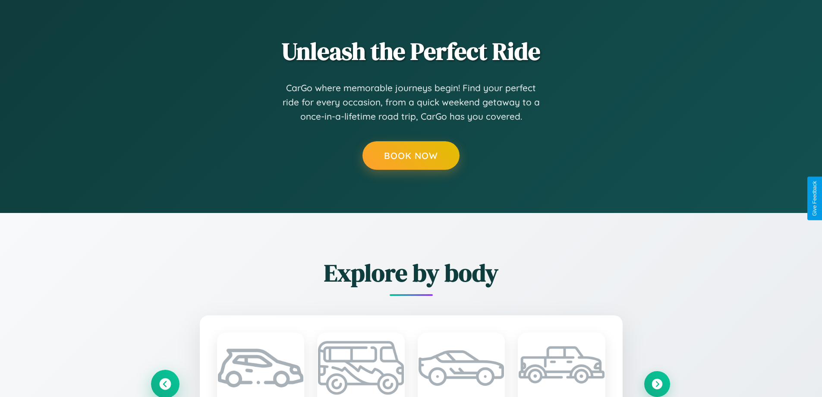 This screenshot has width=822, height=397. Describe the element at coordinates (411, 51) in the screenshot. I see `h2: Unleash the Perfect Ride` at that location.